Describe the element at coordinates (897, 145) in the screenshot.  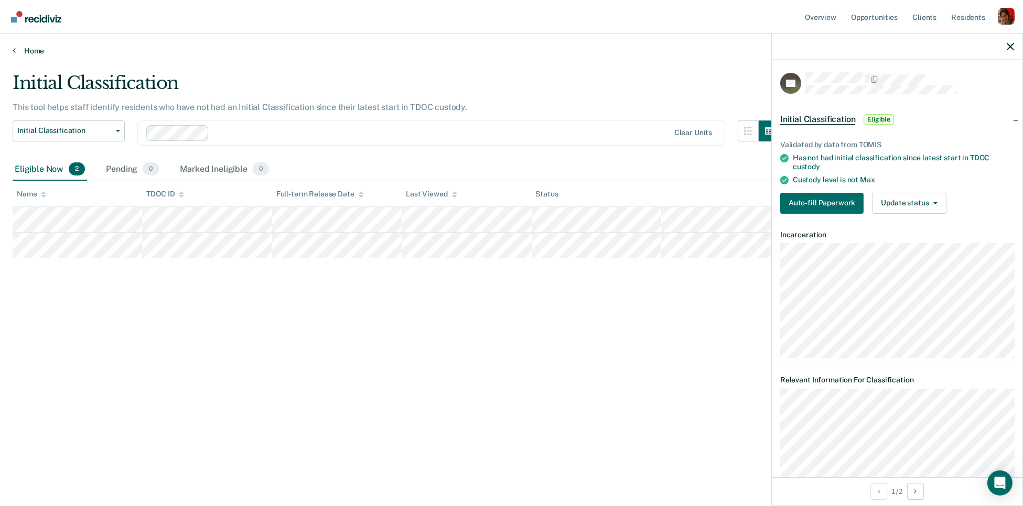
I see `div: Validated by data from TOMIS` at that location.